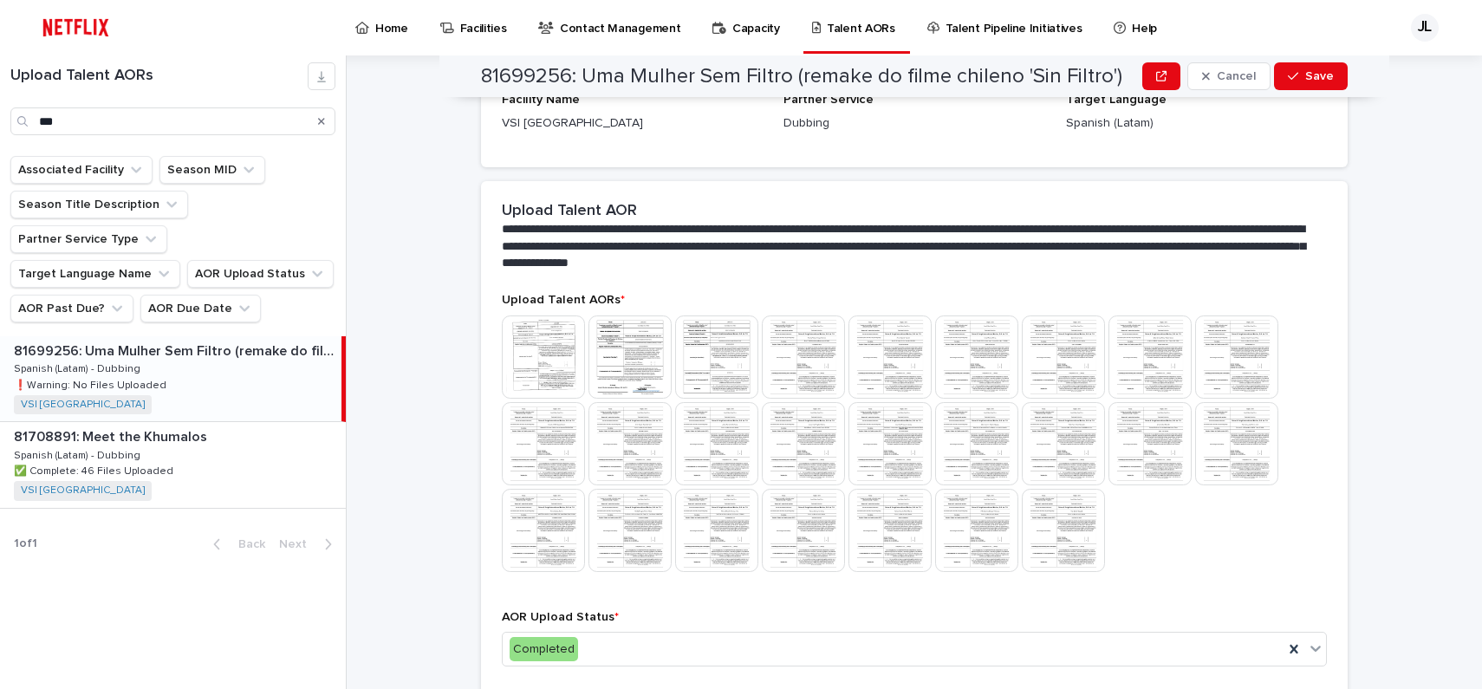 The width and height of the screenshot is (1482, 689). Describe the element at coordinates (560, 617) in the screenshot. I see `span: AOR Upload Status` at that location.